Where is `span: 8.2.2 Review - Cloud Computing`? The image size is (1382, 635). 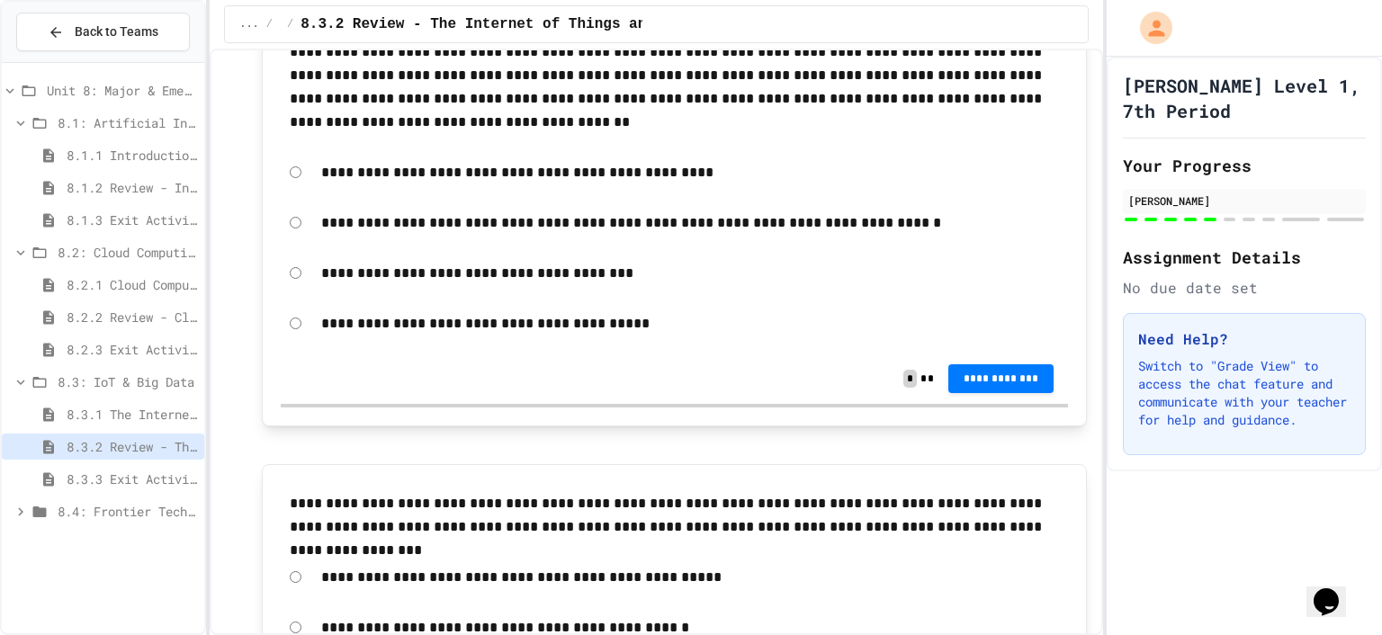 span: 8.2.2 Review - Cloud Computing is located at coordinates (131, 317).